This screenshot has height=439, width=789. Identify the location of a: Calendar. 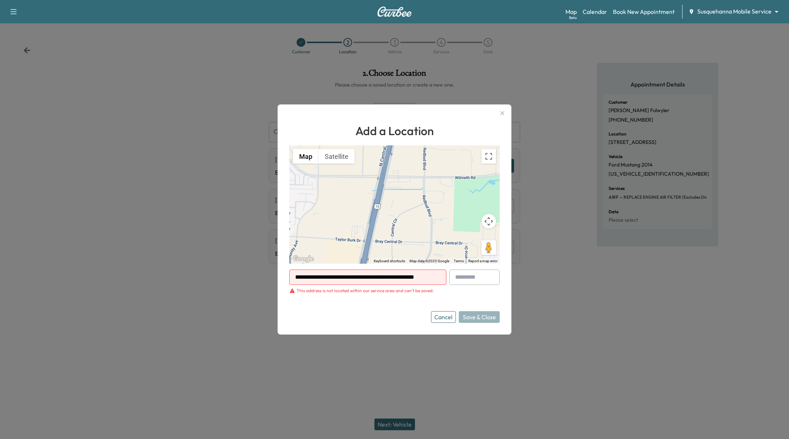
(595, 12).